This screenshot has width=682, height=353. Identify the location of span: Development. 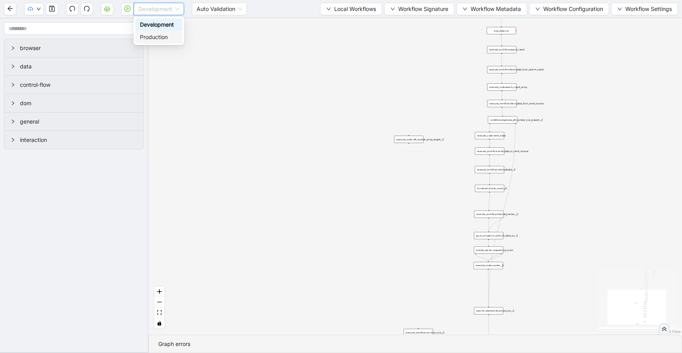
(159, 9).